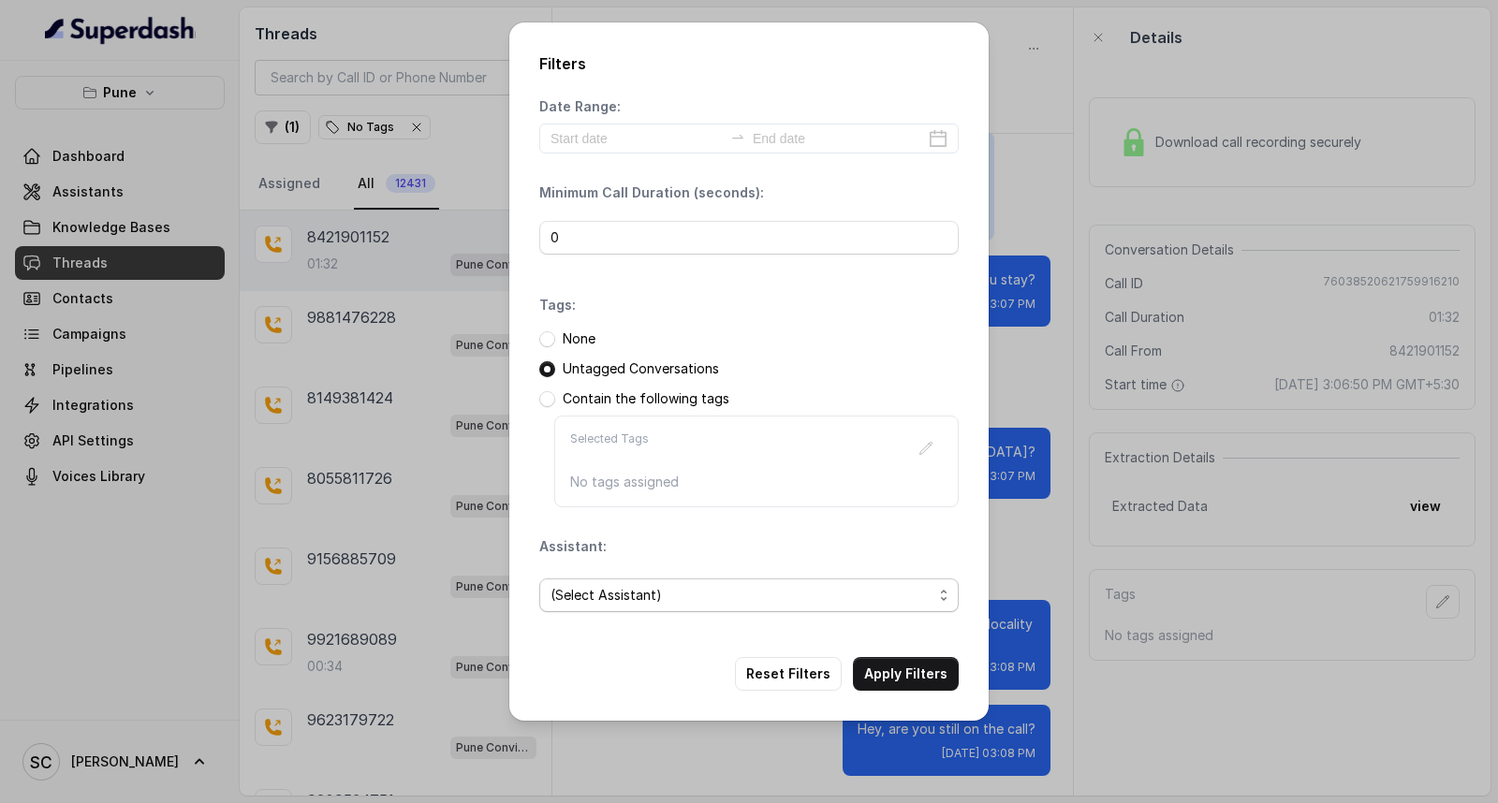 The width and height of the screenshot is (1498, 803). Describe the element at coordinates (749, 596) in the screenshot. I see `button: (Select Assistant)` at that location.